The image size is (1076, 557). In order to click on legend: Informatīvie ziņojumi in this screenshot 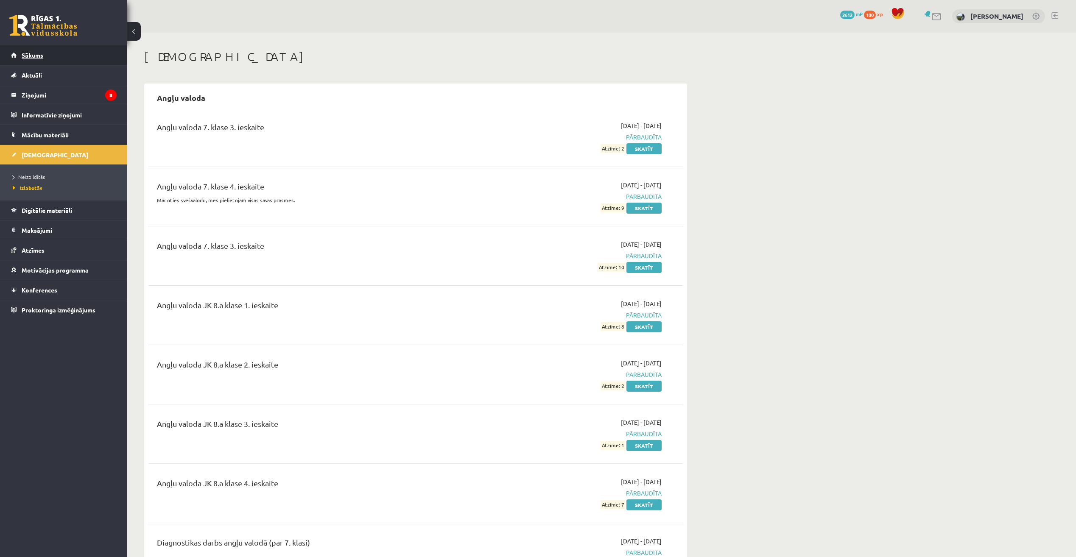, I will do `click(69, 115)`.